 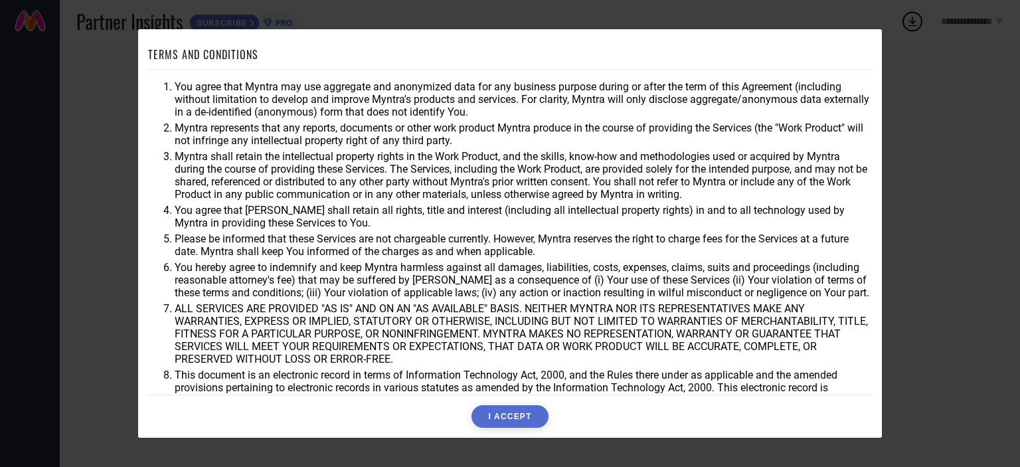 What do you see at coordinates (523, 280) in the screenshot?
I see `li: You hereby agree to indemnify and keep Myntra harmless against all damages, liabilities, costs, e...` at bounding box center [523, 280].